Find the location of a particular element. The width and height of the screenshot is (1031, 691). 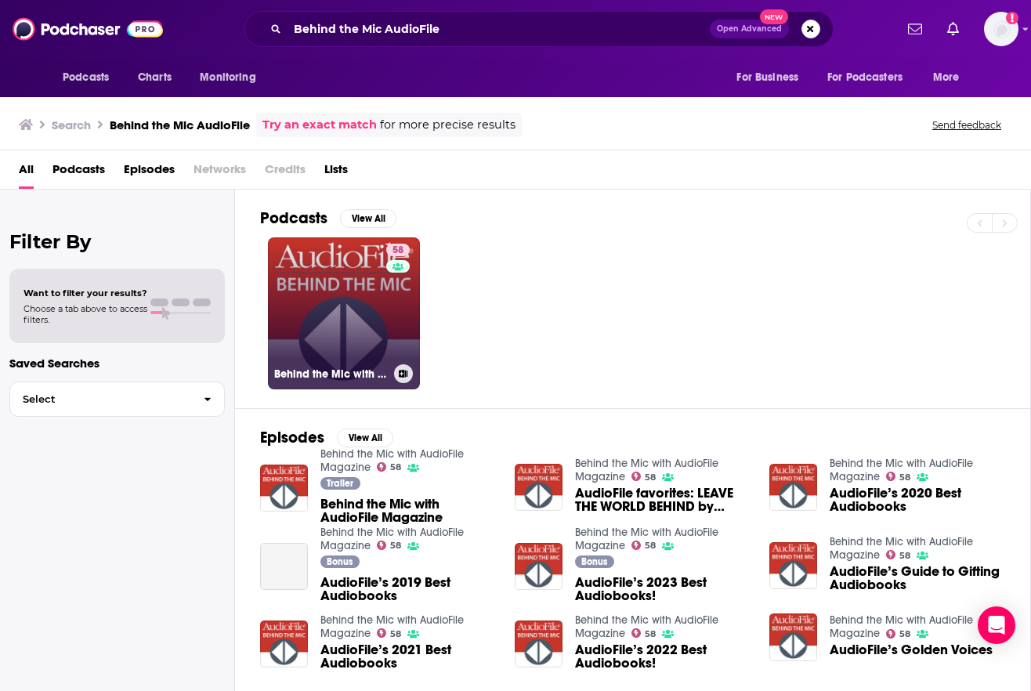

span: Monitoring is located at coordinates (227, 78).